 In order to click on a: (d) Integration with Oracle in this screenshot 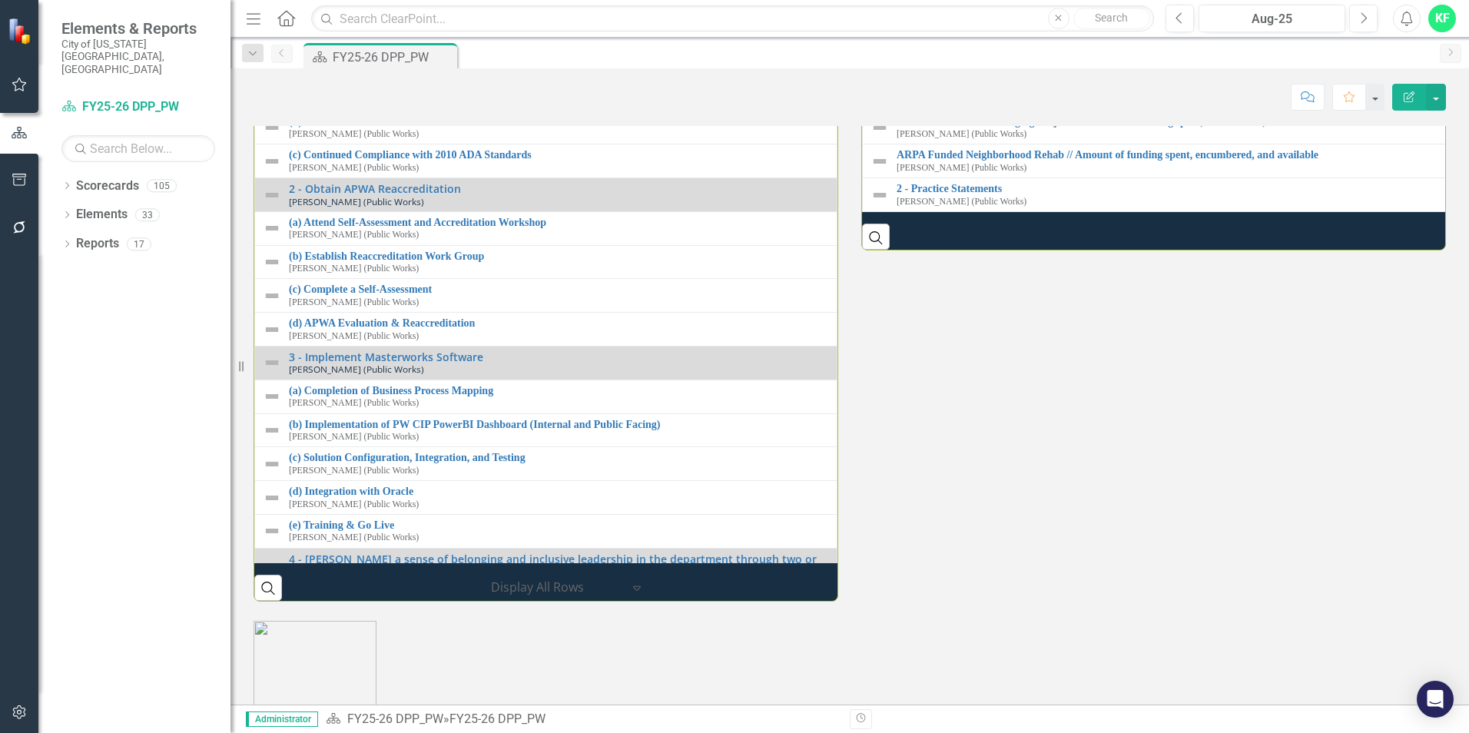, I will do `click(559, 491)`.